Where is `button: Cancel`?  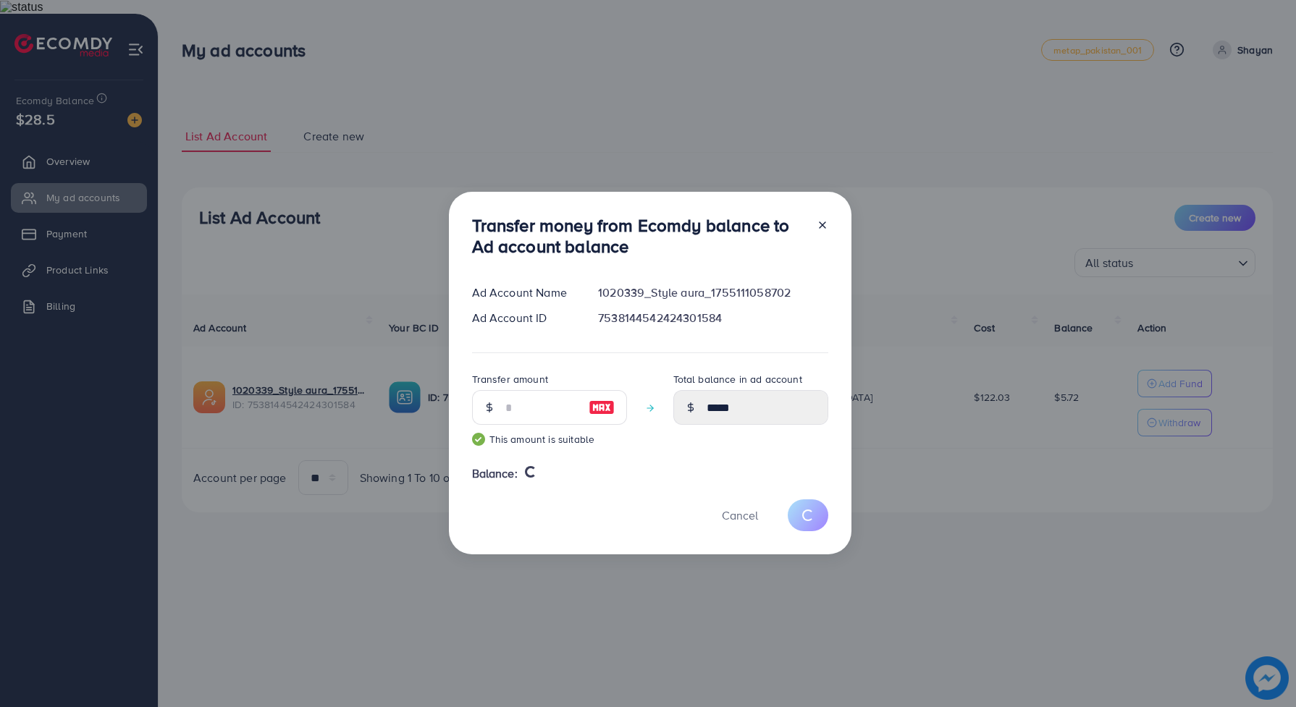
button: Cancel is located at coordinates (740, 515).